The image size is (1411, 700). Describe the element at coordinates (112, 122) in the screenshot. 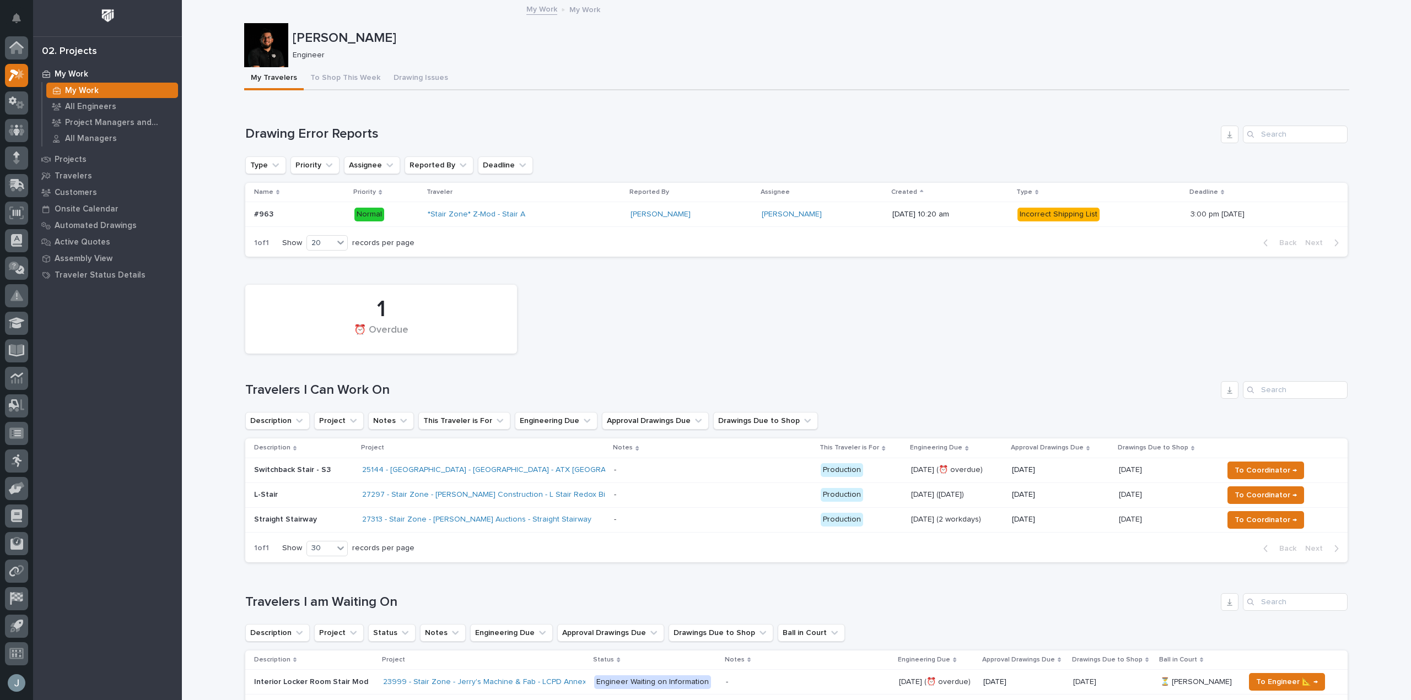

I see `a: Project Managers and Engineers` at that location.